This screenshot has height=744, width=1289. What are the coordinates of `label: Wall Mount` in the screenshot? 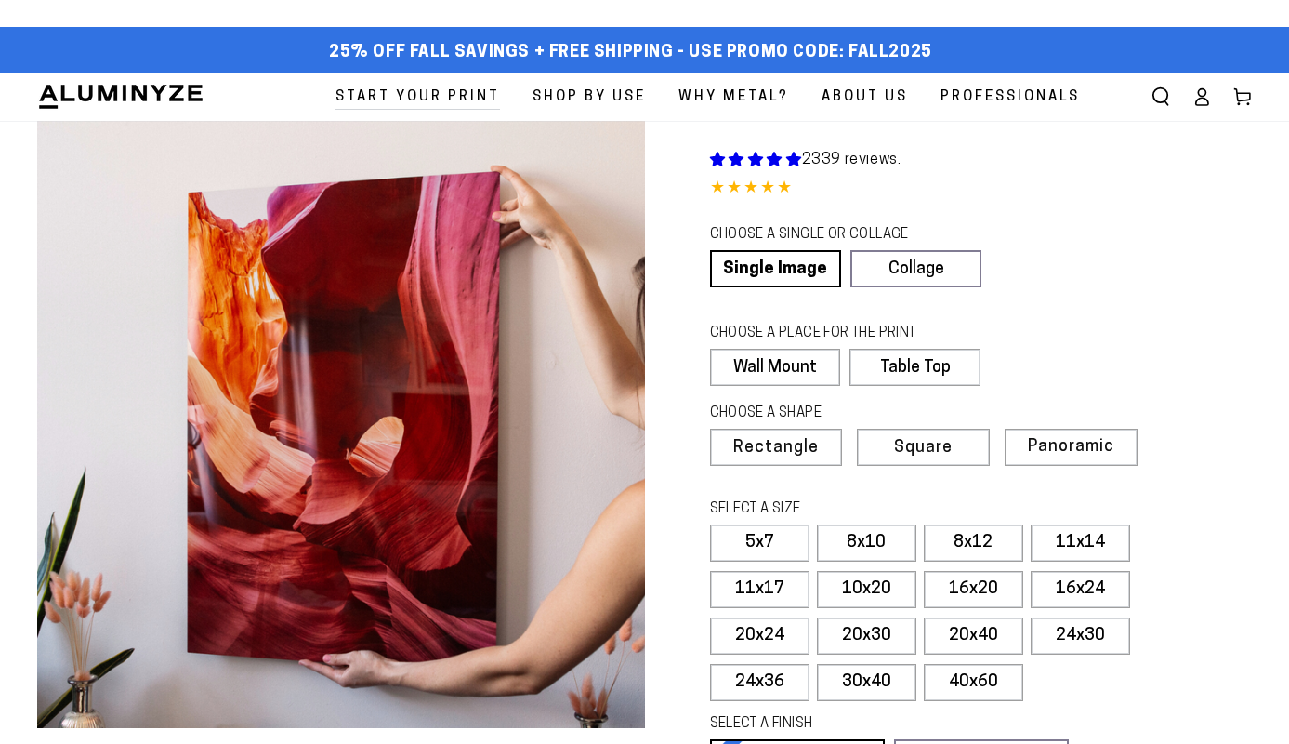 It's located at (775, 367).